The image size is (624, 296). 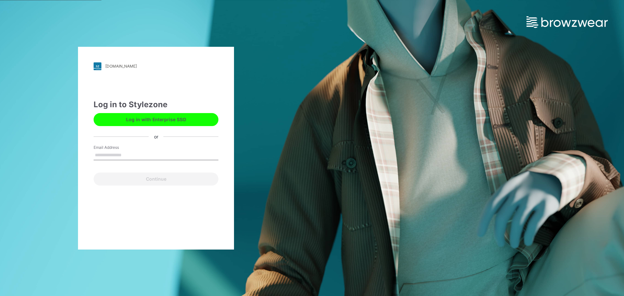 What do you see at coordinates (156, 120) in the screenshot?
I see `button: Log in with Enterprise SSO` at bounding box center [156, 120].